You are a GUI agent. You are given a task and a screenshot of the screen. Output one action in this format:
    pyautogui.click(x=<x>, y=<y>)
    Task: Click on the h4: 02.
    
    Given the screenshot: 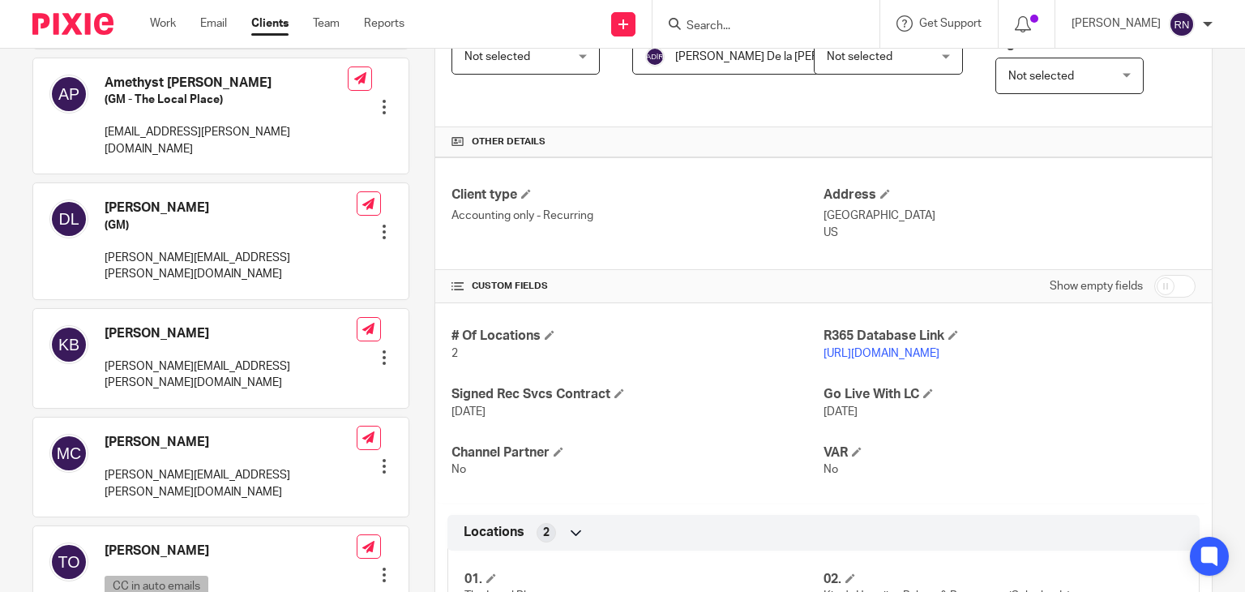 What is the action you would take?
    pyautogui.click(x=1003, y=579)
    